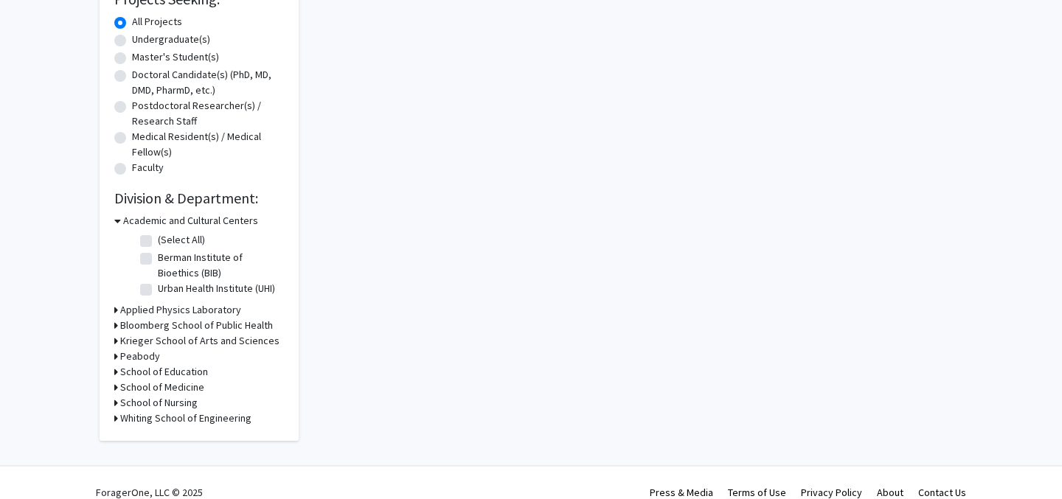  What do you see at coordinates (199, 198) in the screenshot?
I see `h2: Division & Department:` at bounding box center [199, 198].